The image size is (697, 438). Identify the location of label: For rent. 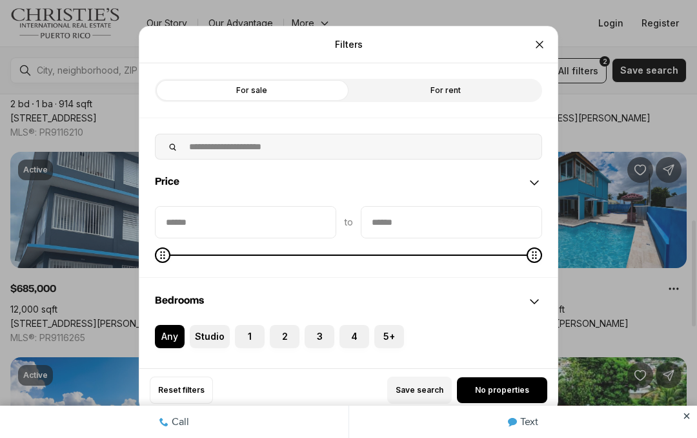
(445, 90).